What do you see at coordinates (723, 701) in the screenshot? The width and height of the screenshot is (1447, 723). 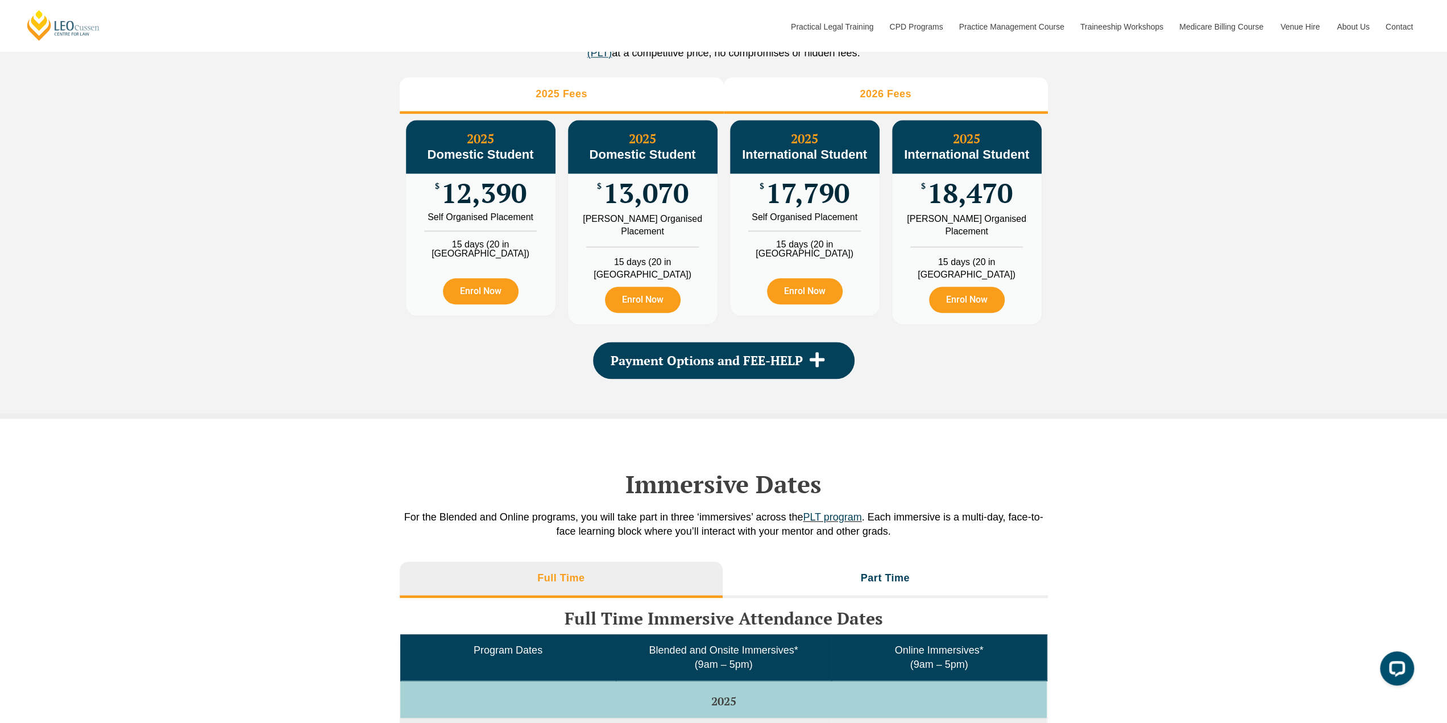 I see `h5: 2025` at bounding box center [723, 701].